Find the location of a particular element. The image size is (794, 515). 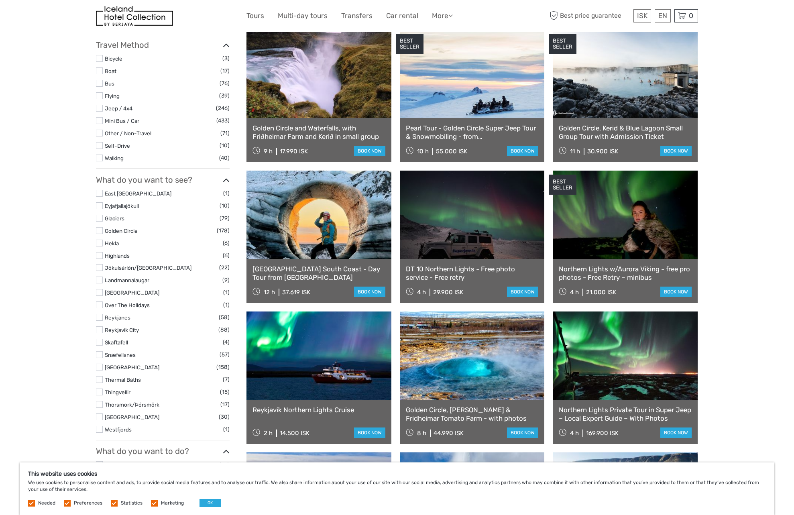

span: (88) is located at coordinates (224, 330).